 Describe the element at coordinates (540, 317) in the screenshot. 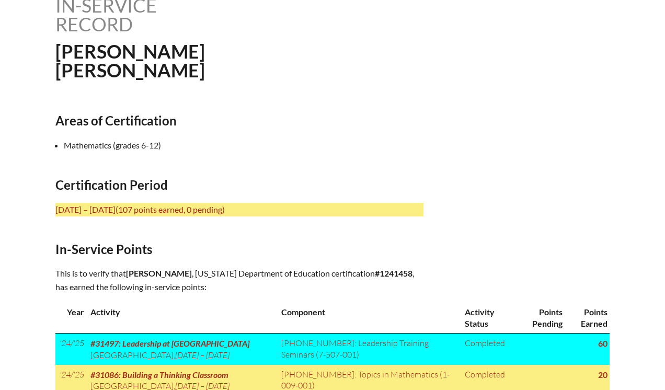

I see `th: Points Pending` at that location.